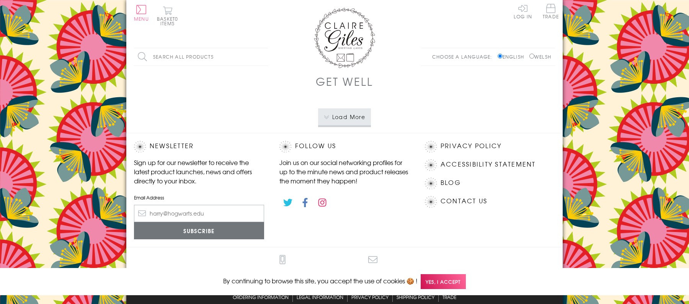  I want to click on img: Claire Giles Greetings Cards, so click(345, 38).